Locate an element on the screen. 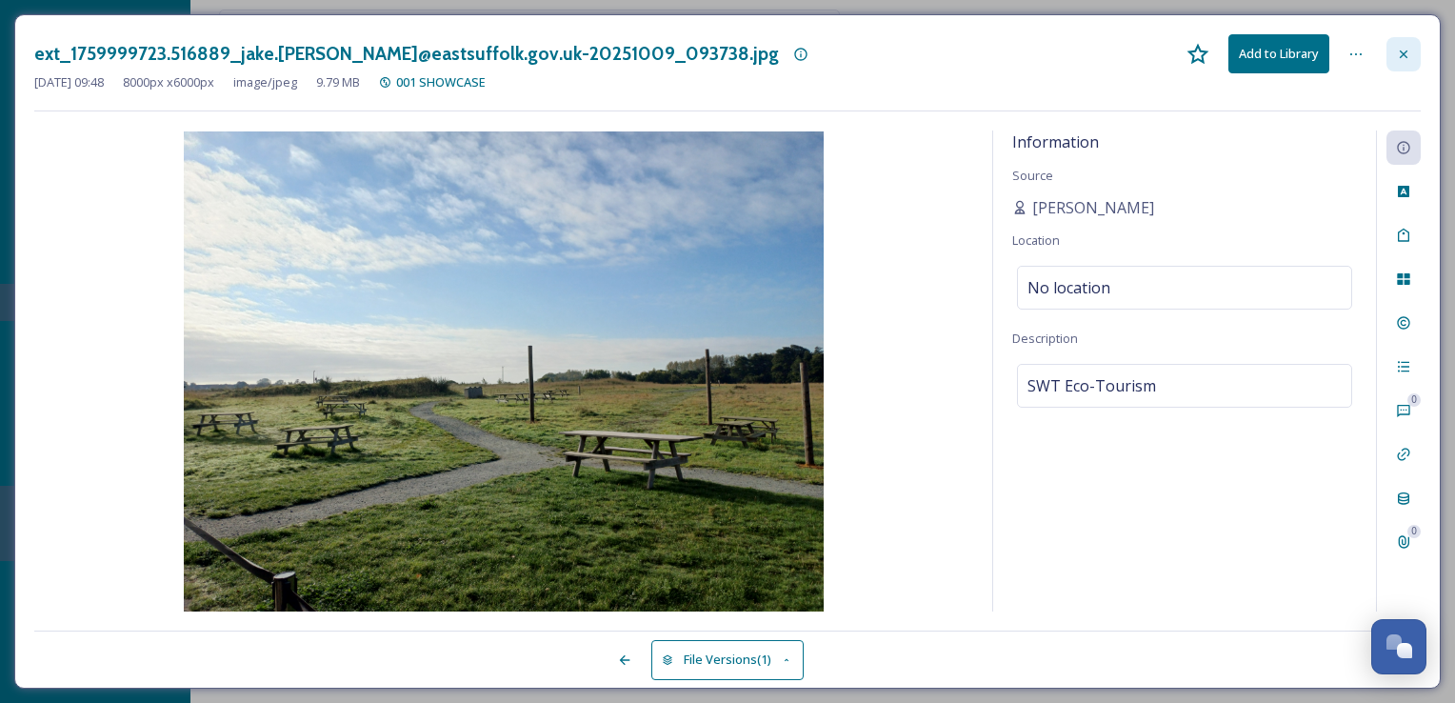 This screenshot has height=703, width=1455. span: 9.79 MB is located at coordinates (338, 82).